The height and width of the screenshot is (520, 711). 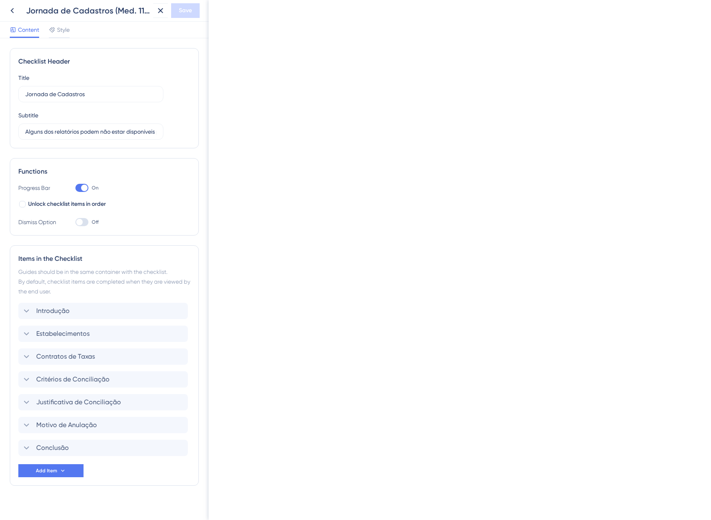 I want to click on div: Items in the Checklist, so click(x=104, y=259).